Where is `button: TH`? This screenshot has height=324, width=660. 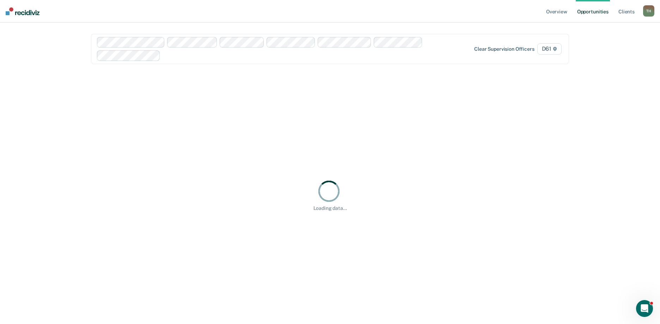 button: TH is located at coordinates (649, 11).